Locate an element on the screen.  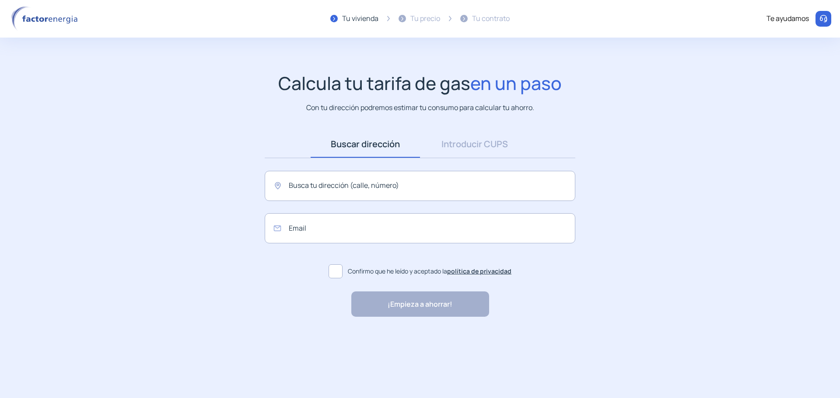
div: Tu precio is located at coordinates (425, 19).